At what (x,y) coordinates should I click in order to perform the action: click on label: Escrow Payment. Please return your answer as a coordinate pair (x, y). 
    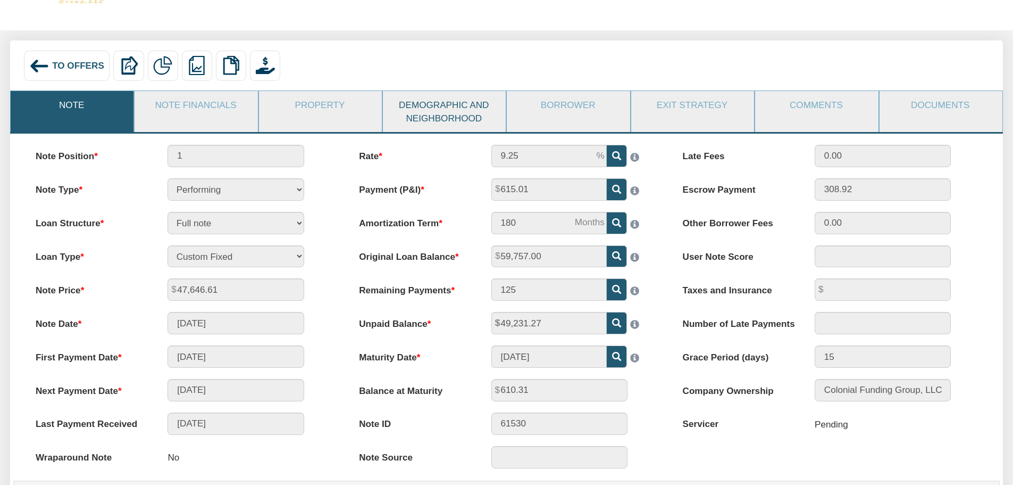
    Looking at the image, I should click on (738, 187).